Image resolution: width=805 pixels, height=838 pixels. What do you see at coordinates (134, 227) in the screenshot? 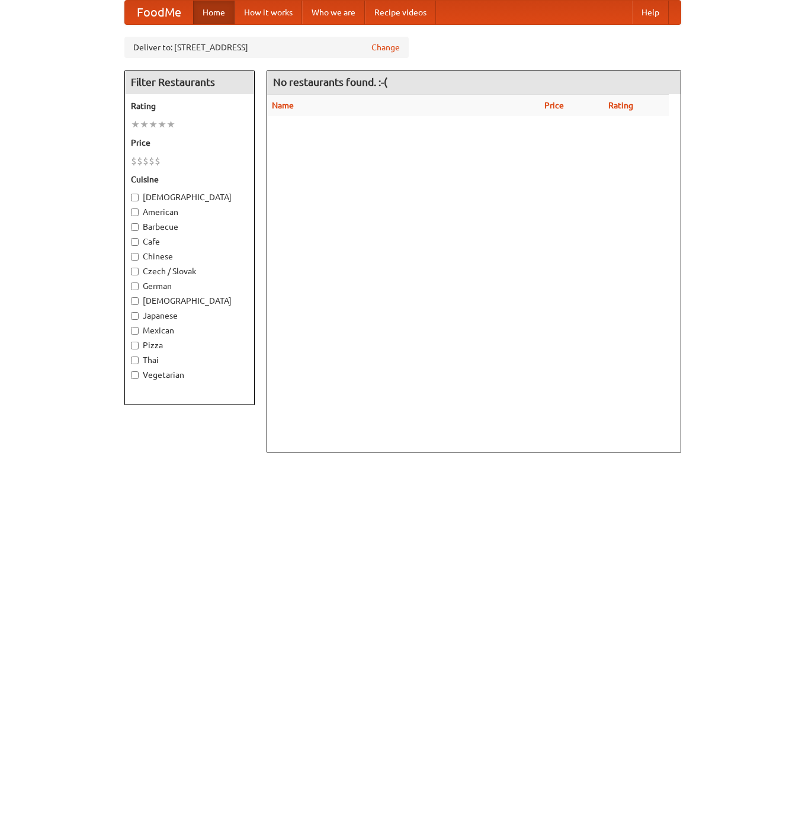
I see `input: Barbecue` at bounding box center [134, 227].